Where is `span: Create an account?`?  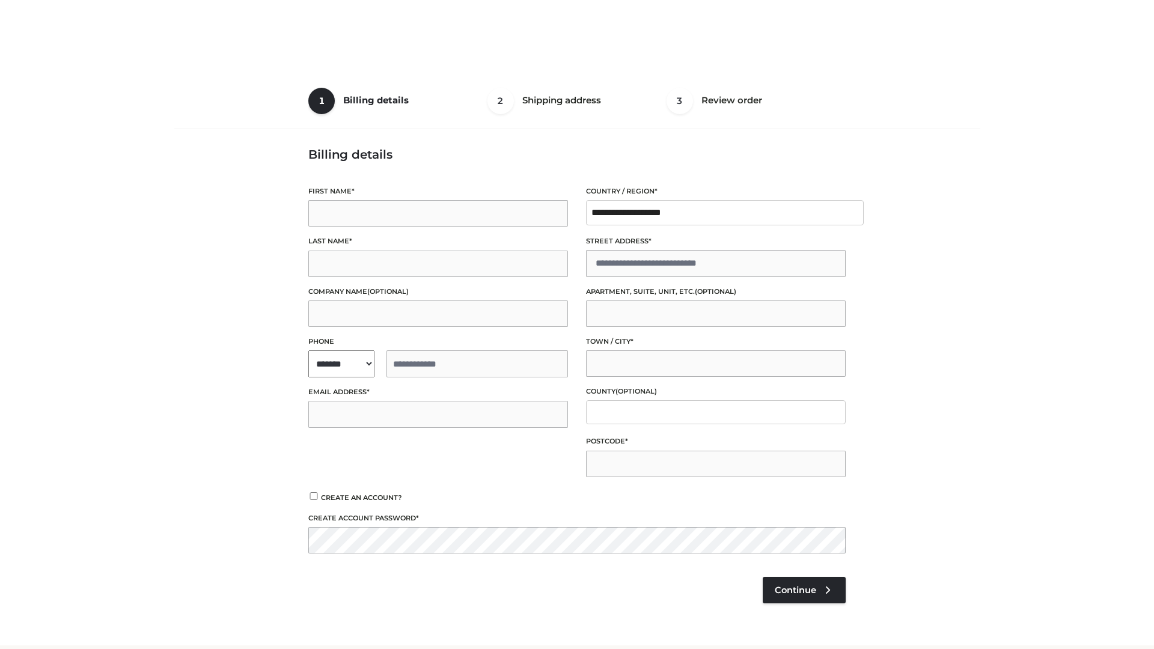
span: Create an account? is located at coordinates (361, 498).